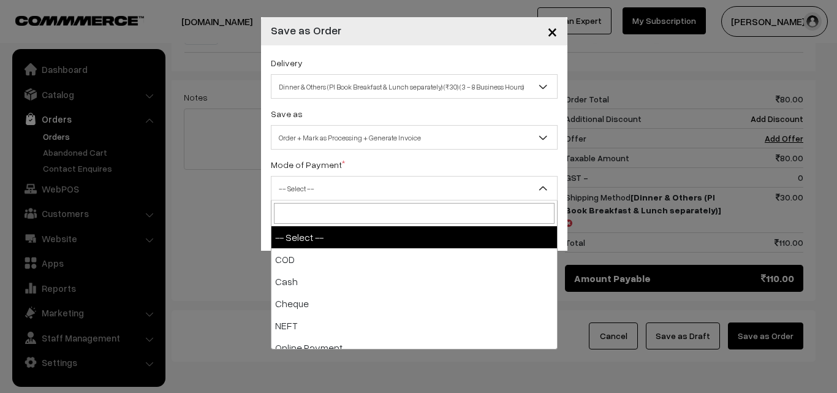 Image resolution: width=837 pixels, height=393 pixels. What do you see at coordinates (414, 237) in the screenshot?
I see `li: -- Select --` at bounding box center [414, 237].